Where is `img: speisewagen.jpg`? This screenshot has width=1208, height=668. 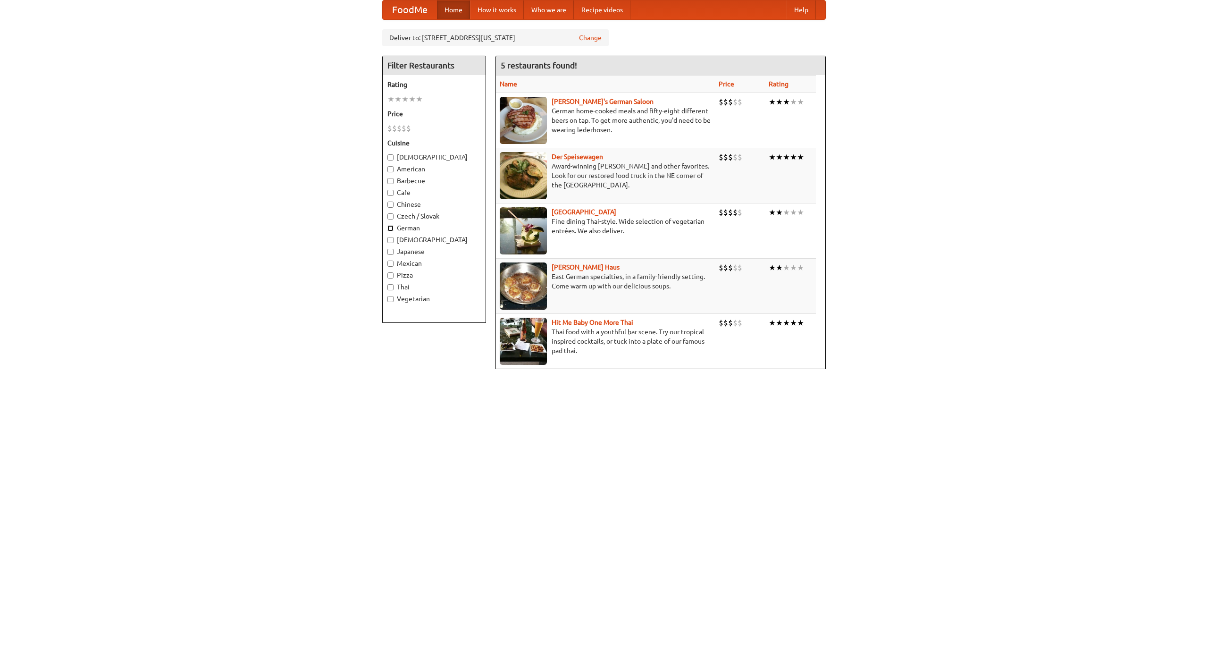
img: speisewagen.jpg is located at coordinates (523, 176).